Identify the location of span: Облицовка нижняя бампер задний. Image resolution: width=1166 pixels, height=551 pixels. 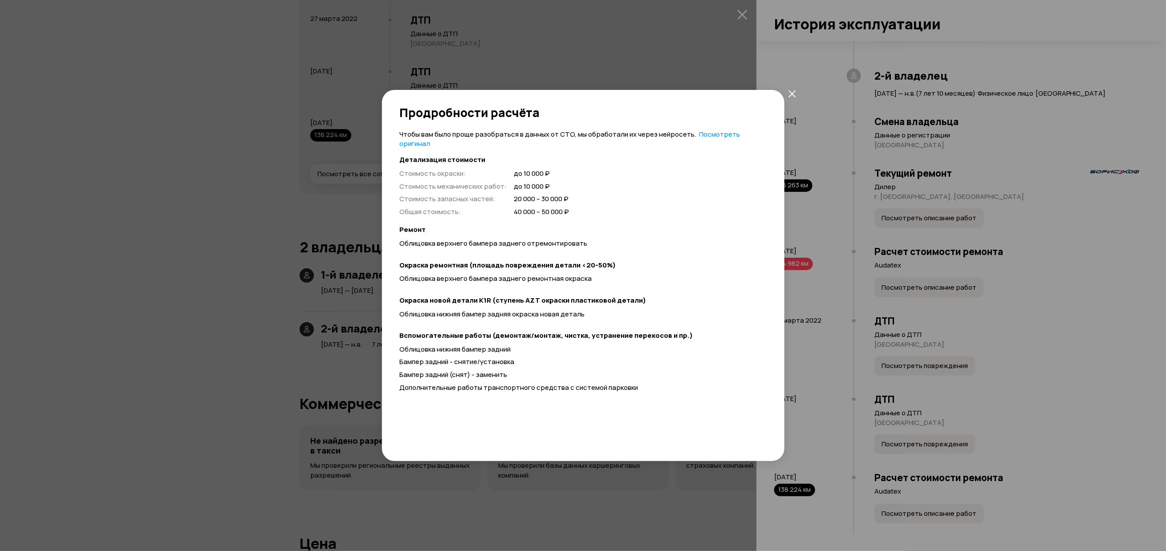
(455, 349).